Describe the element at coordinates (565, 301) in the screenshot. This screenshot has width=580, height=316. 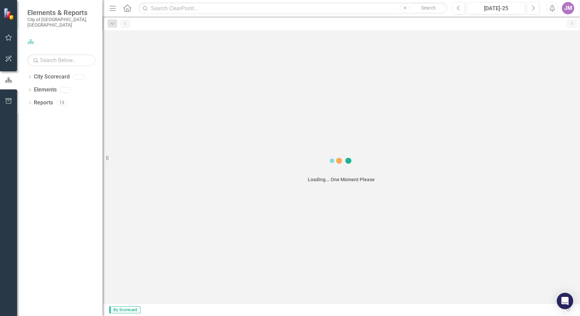
I see `div: Open Intercom Messenger` at that location.